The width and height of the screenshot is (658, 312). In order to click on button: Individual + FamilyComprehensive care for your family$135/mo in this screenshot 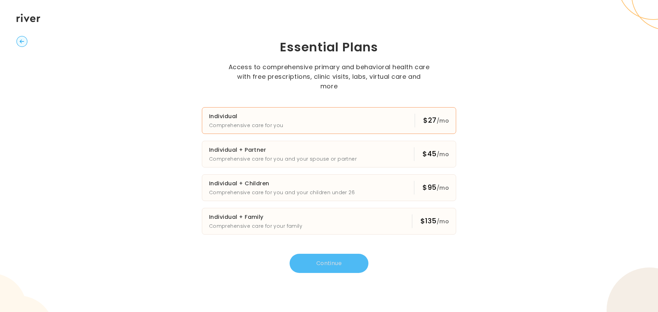, I will do `click(329, 221)`.